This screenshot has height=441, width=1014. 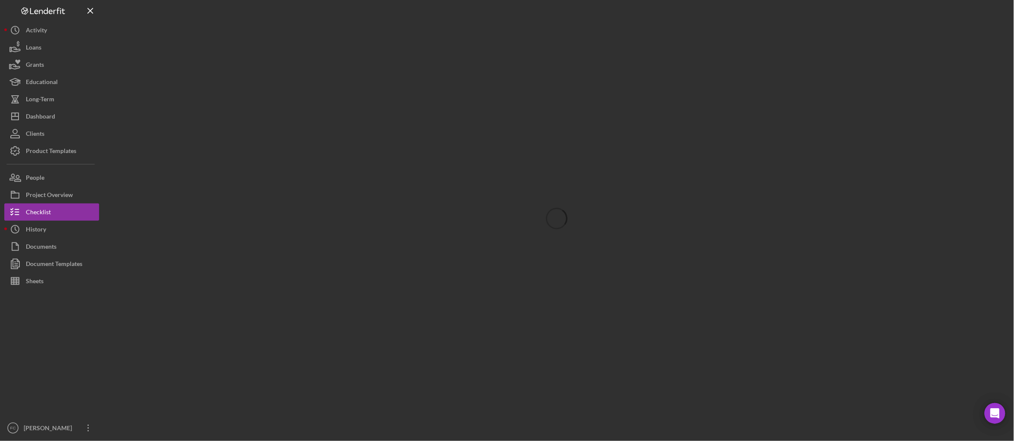 What do you see at coordinates (52, 151) in the screenshot?
I see `a: Product Templates` at bounding box center [52, 151].